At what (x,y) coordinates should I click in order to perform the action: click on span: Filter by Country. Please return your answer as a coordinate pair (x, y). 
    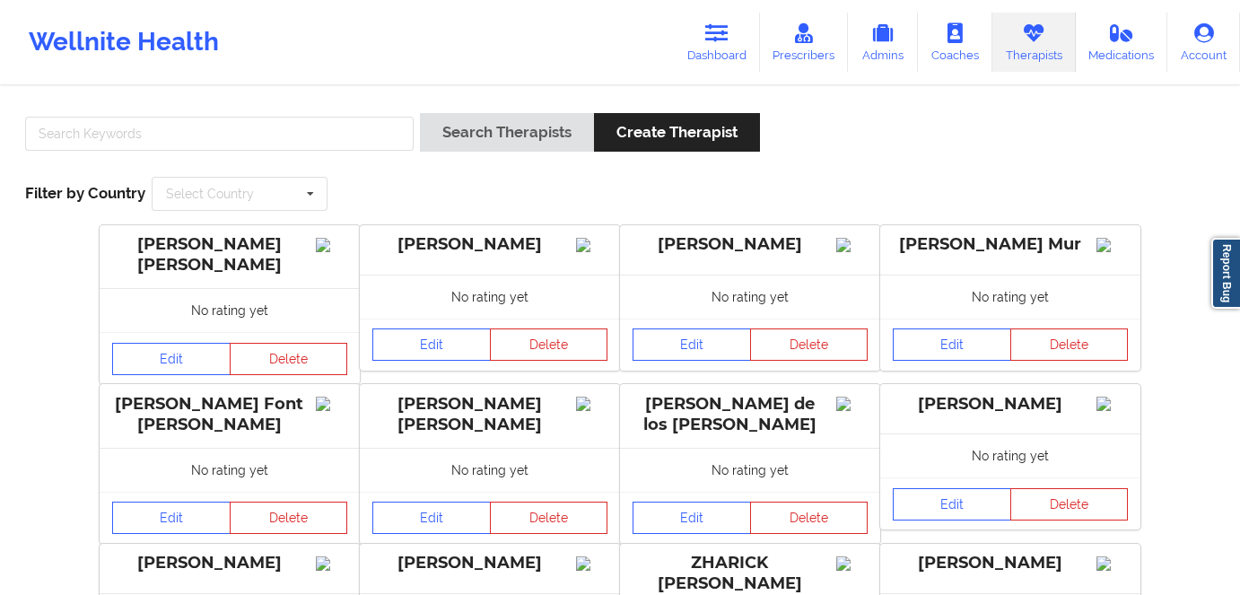
    Looking at the image, I should click on (85, 193).